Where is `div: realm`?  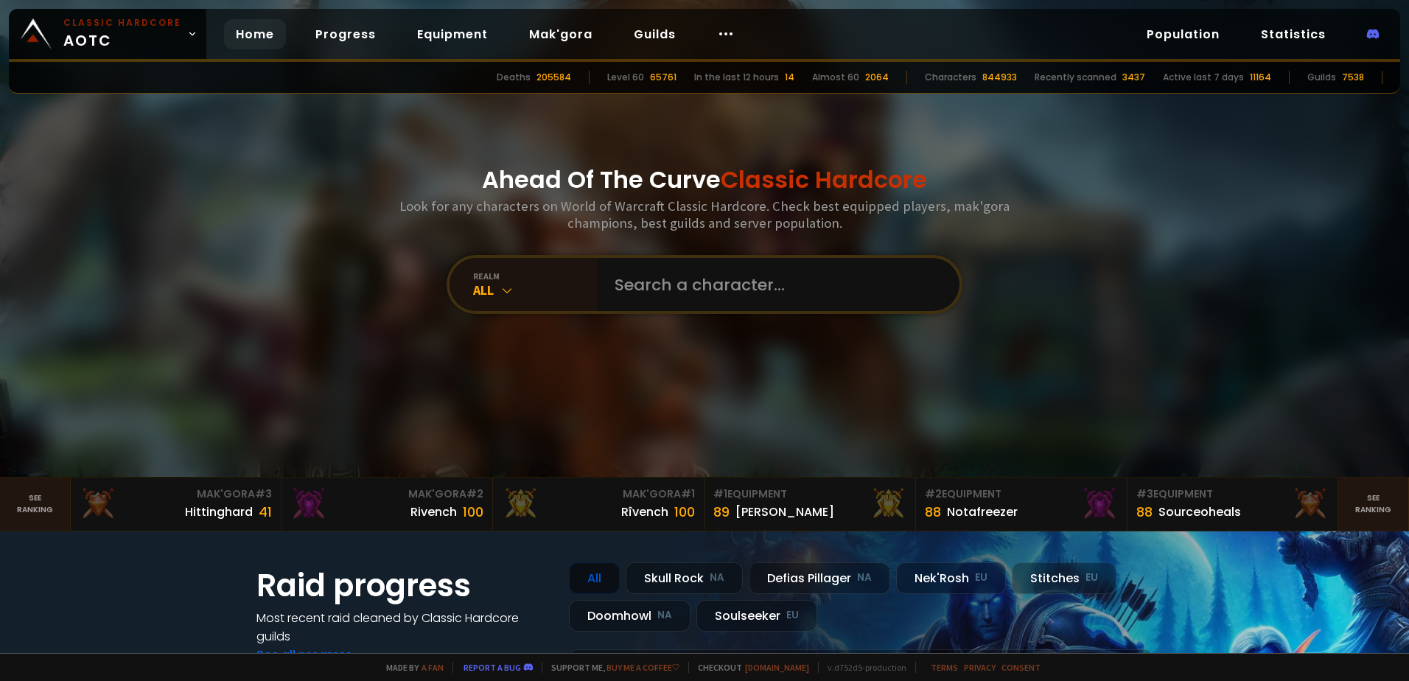
div: realm is located at coordinates (535, 276).